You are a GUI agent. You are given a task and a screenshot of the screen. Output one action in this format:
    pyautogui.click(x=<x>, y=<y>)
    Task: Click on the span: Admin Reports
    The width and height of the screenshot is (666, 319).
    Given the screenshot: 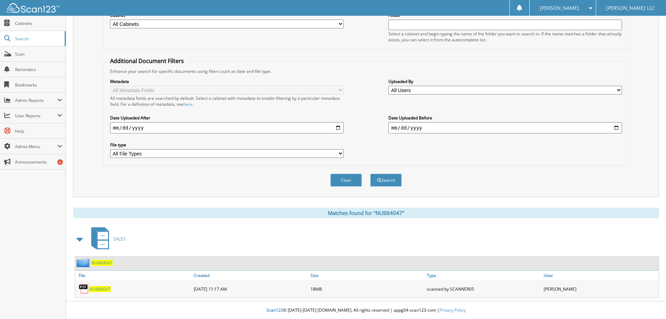 What is the action you would take?
    pyautogui.click(x=36, y=100)
    